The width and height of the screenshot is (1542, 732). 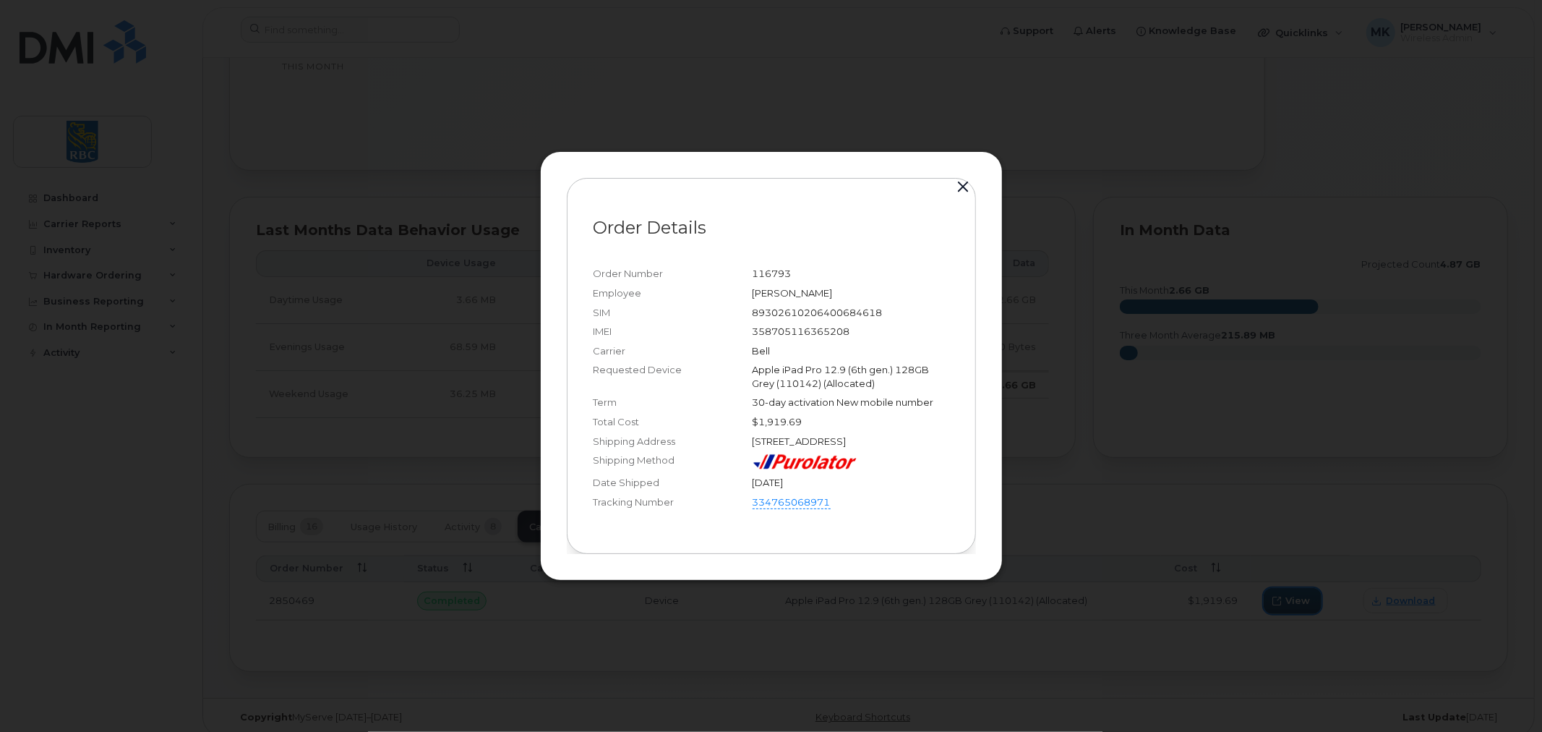 What do you see at coordinates (673, 402) in the screenshot?
I see `div: Term` at bounding box center [673, 402].